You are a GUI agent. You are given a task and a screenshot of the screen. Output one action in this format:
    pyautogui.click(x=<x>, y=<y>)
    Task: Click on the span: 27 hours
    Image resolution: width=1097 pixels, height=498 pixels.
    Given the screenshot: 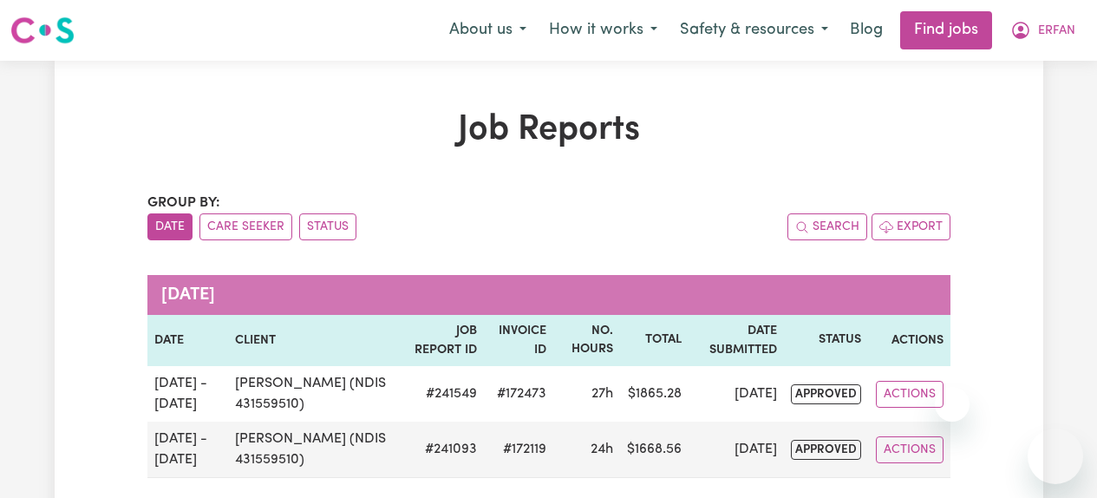 What is the action you would take?
    pyautogui.click(x=602, y=394)
    